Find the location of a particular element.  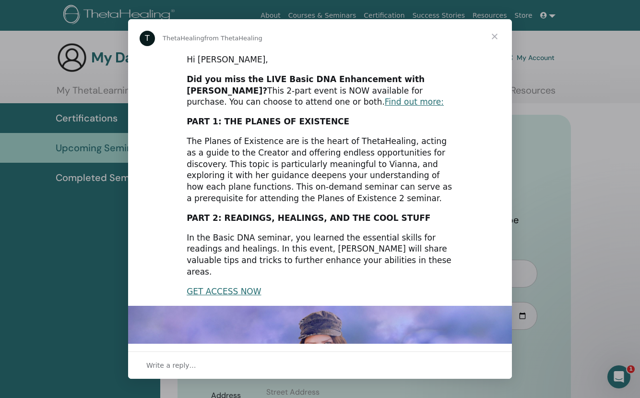

a: GET ACCESS NOW is located at coordinates (224, 291).